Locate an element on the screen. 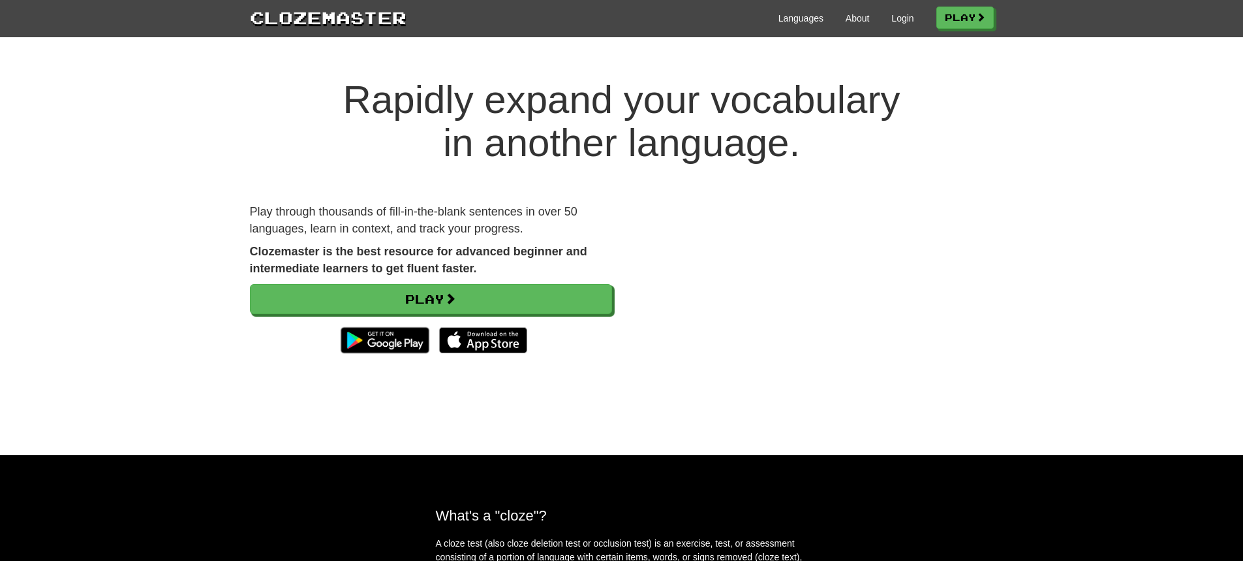 The width and height of the screenshot is (1243, 561). a: Languages is located at coordinates (801, 18).